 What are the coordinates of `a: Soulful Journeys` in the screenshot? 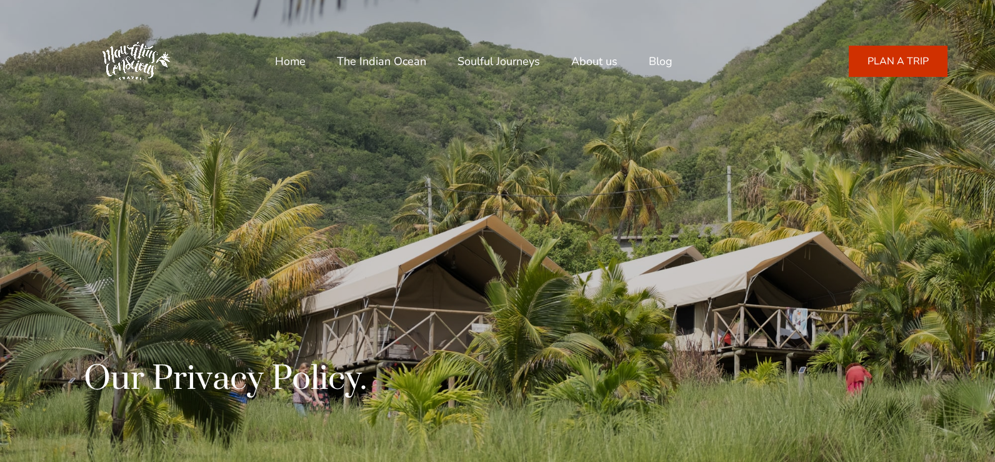 It's located at (499, 61).